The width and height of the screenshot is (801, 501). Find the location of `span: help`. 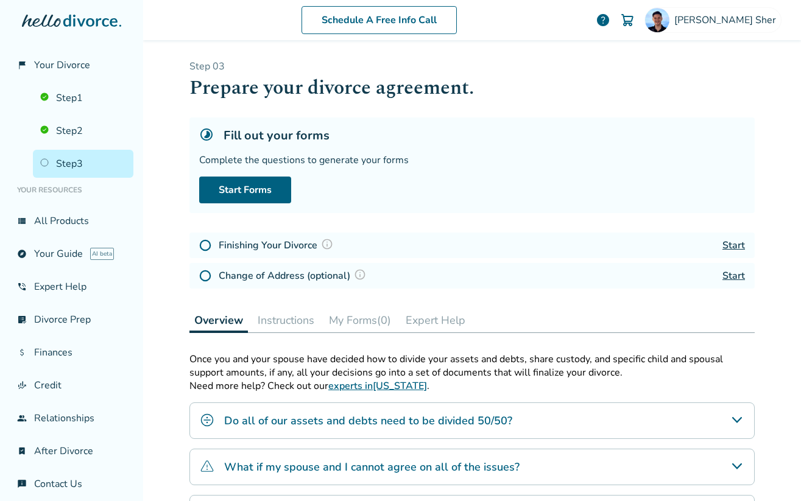

span: help is located at coordinates (603, 20).